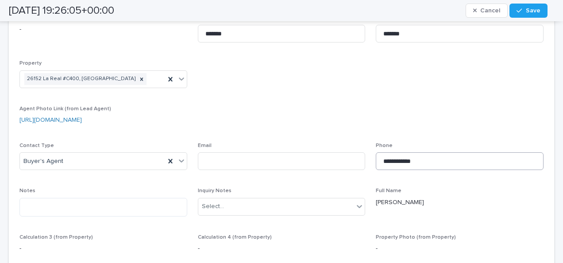 This screenshot has height=263, width=563. I want to click on span: Buyer's Agent, so click(43, 161).